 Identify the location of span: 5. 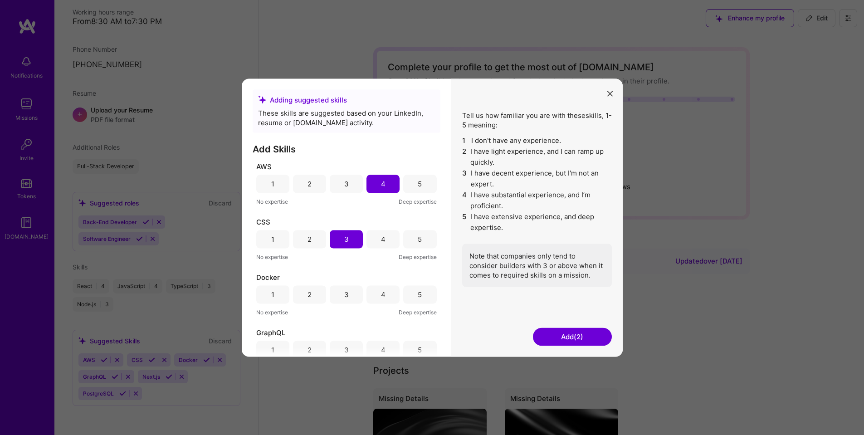
(464, 222).